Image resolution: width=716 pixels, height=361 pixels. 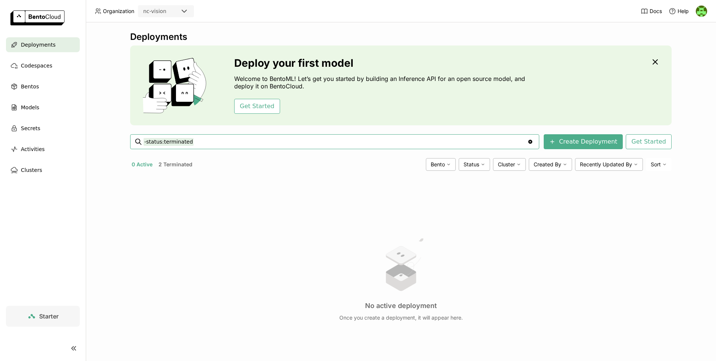 I want to click on a: Activities, so click(x=43, y=149).